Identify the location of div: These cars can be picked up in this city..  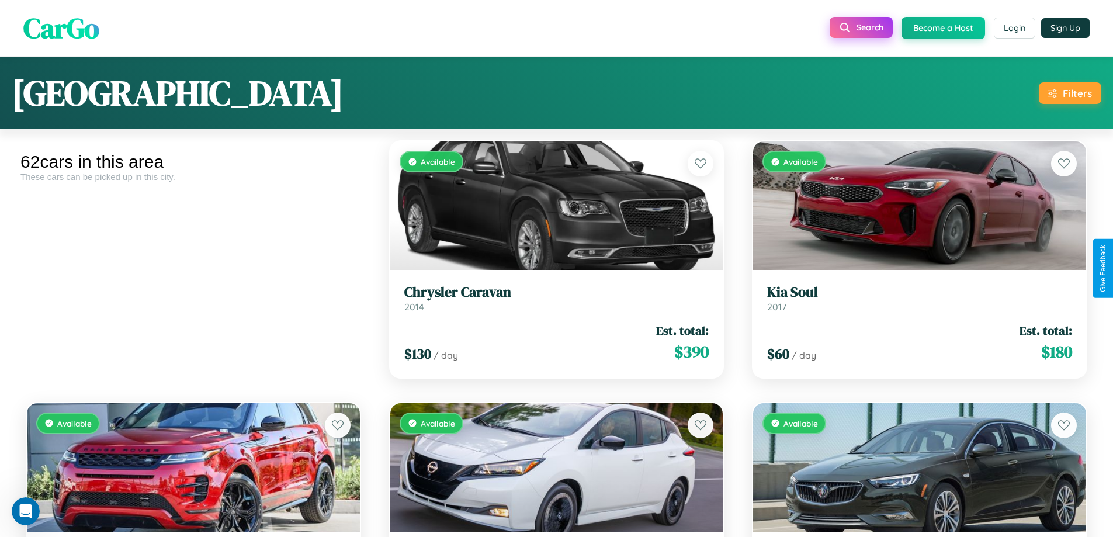
(193, 176).